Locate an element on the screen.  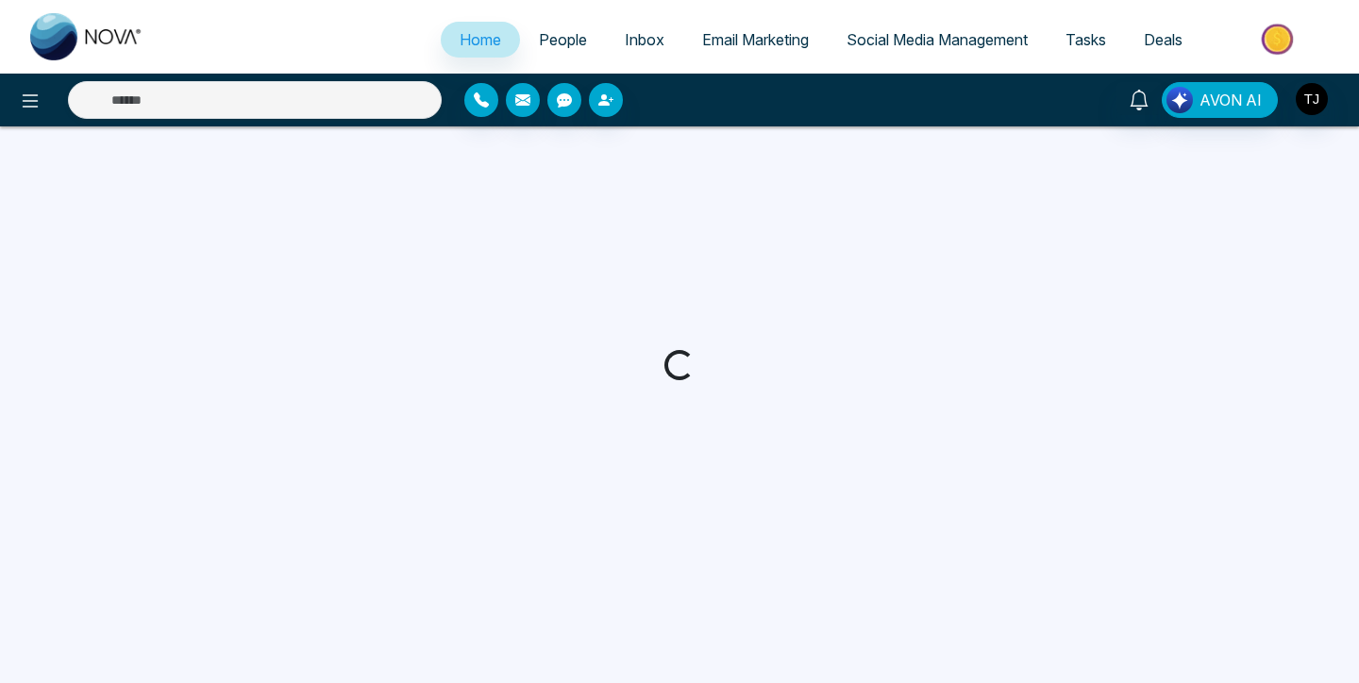
a: Inbox is located at coordinates (645, 40).